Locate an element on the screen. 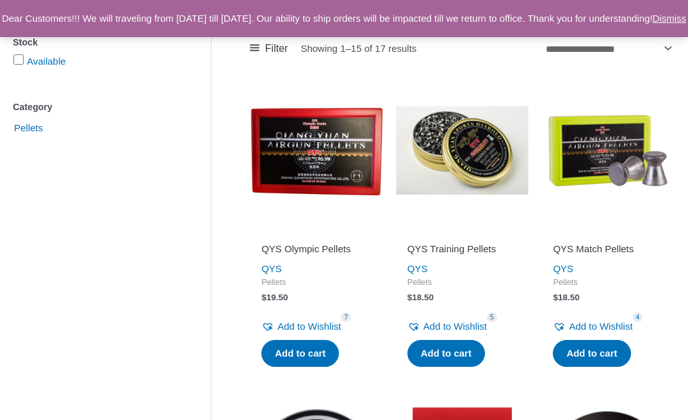 Image resolution: width=688 pixels, height=420 pixels. input: Available is located at coordinates (19, 60).